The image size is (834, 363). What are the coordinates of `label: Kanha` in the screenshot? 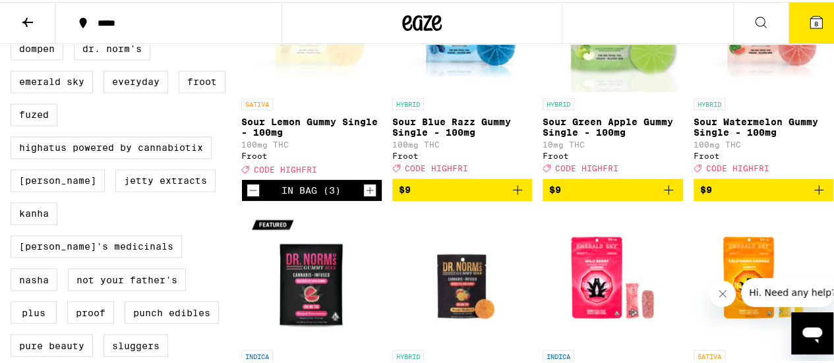 It's located at (34, 212).